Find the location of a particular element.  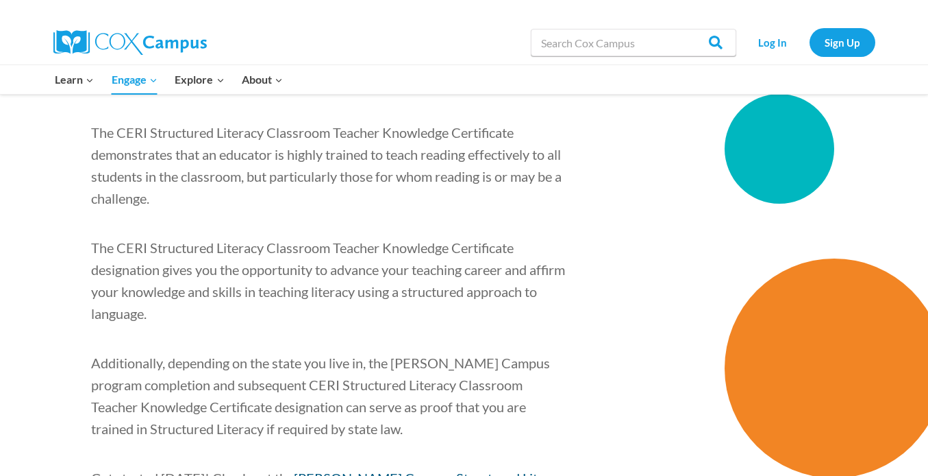

nav: Primary Navigation is located at coordinates (169, 79).